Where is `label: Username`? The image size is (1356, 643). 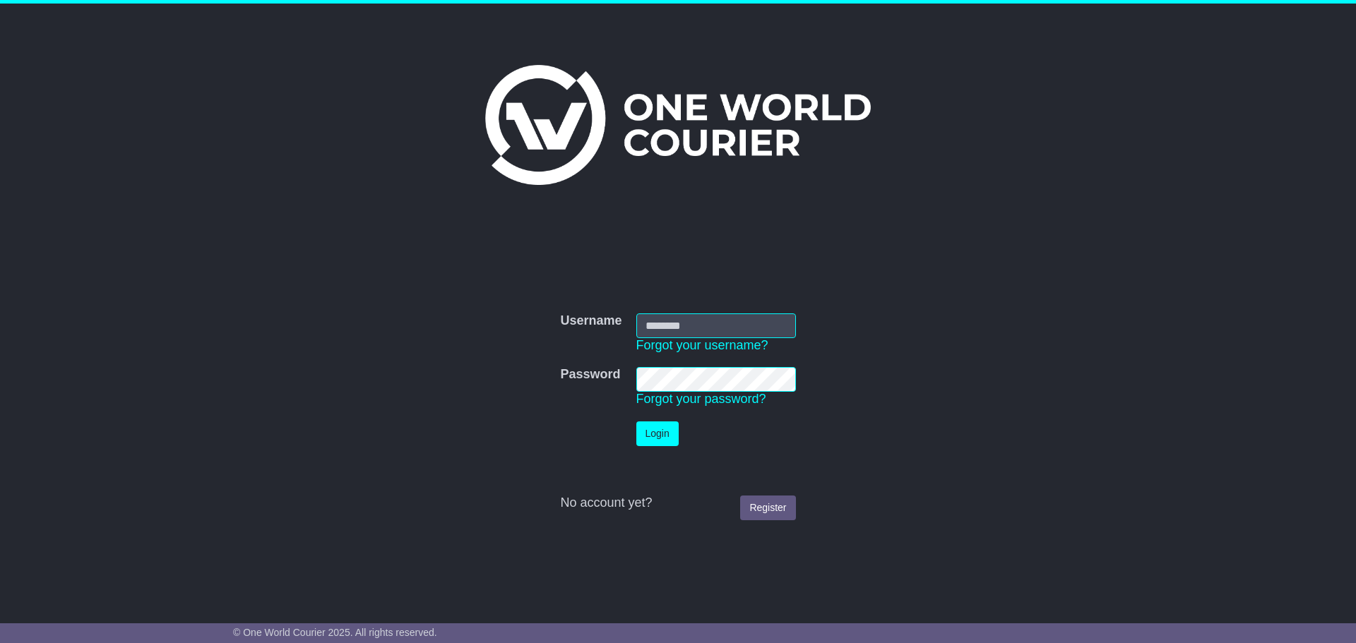 label: Username is located at coordinates (590, 321).